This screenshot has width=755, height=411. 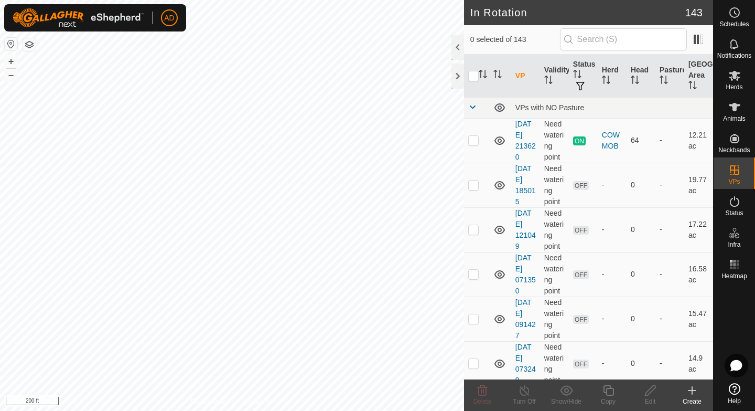 I want to click on td: 17.22 ac, so click(x=699, y=229).